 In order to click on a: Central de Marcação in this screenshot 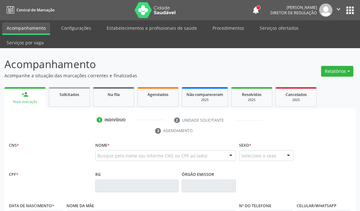, I will do `click(29, 10)`.